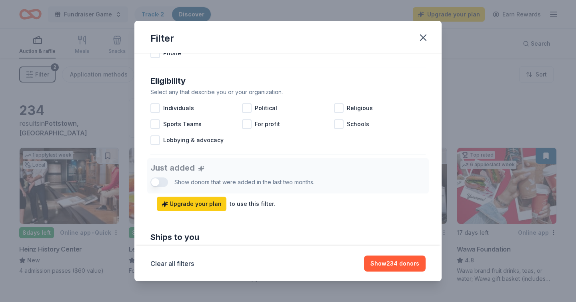 Image resolution: width=576 pixels, height=302 pixels. What do you see at coordinates (288, 92) in the screenshot?
I see `div: Select any that describe you or your organization.` at bounding box center [288, 92].